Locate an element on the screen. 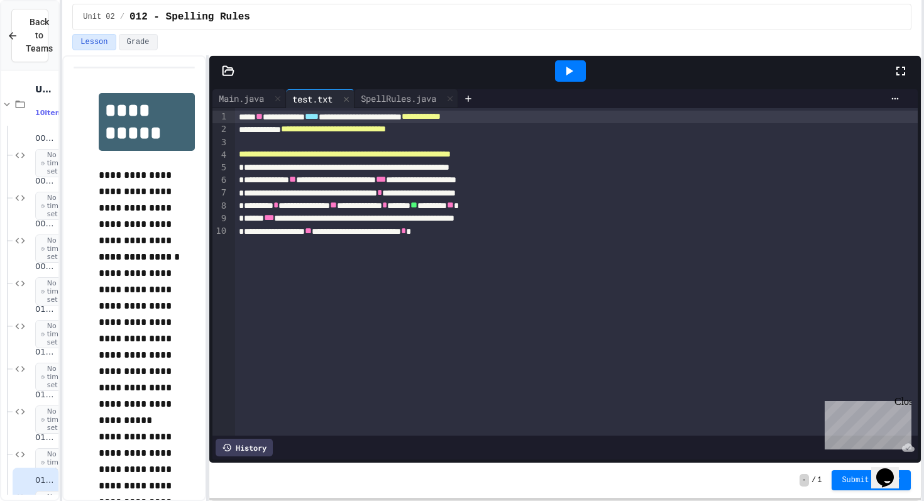  span: 008a - char Practice I is located at coordinates (45, 138).